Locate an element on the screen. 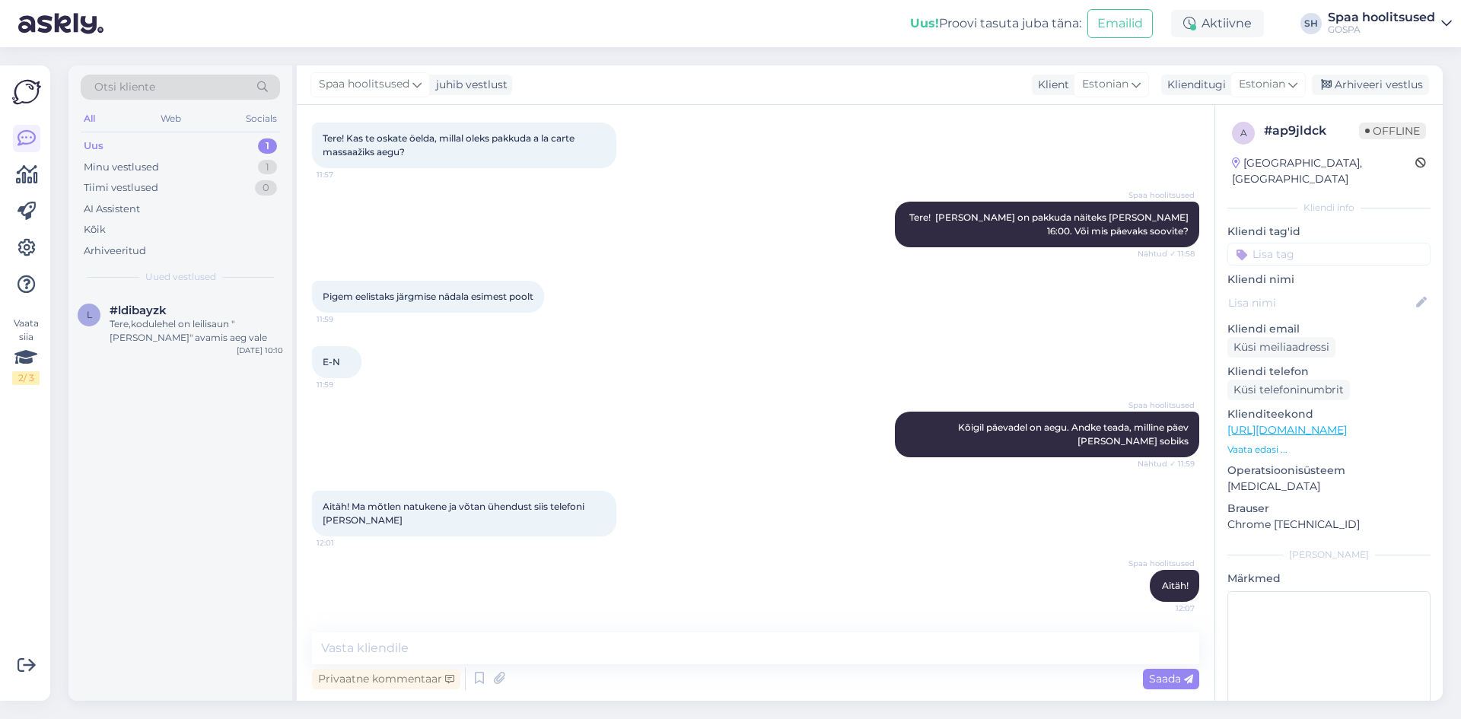 Image resolution: width=1461 pixels, height=719 pixels. div: AI Assistent is located at coordinates (112, 209).